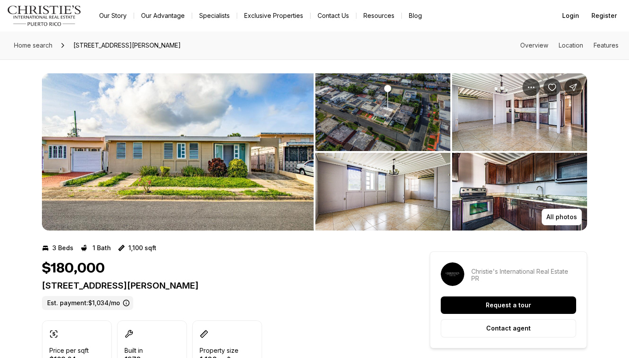  What do you see at coordinates (508, 328) in the screenshot?
I see `p: Contact agent` at bounding box center [508, 328].